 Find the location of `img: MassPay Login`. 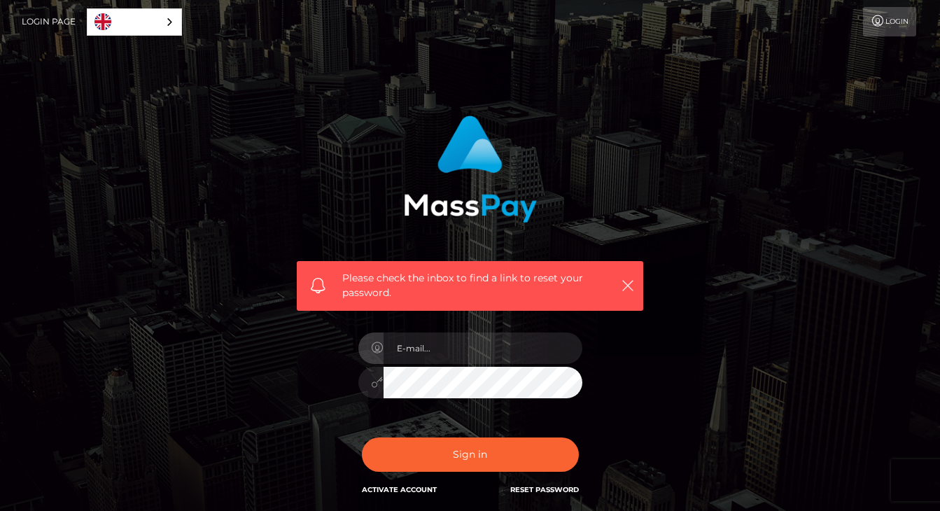

img: MassPay Login is located at coordinates (470, 169).